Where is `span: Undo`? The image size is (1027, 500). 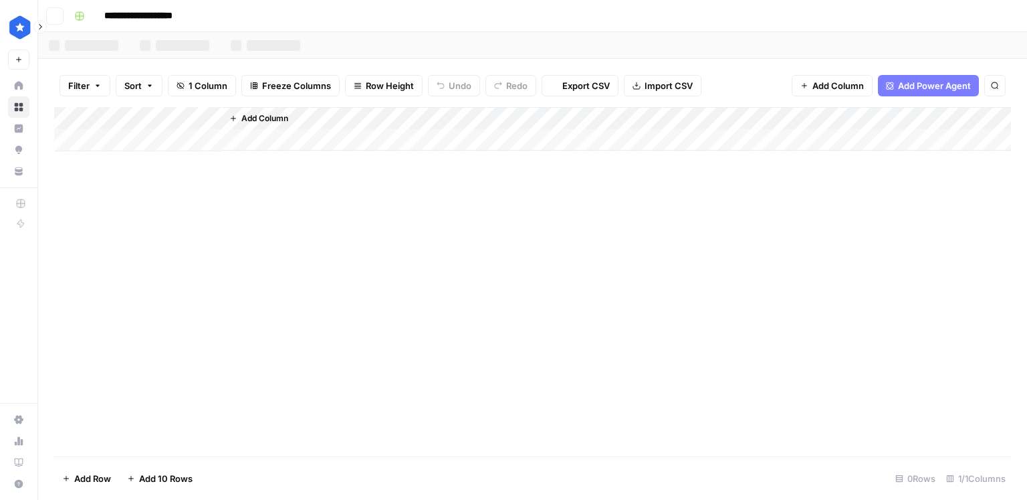
span: Undo is located at coordinates (460, 86).